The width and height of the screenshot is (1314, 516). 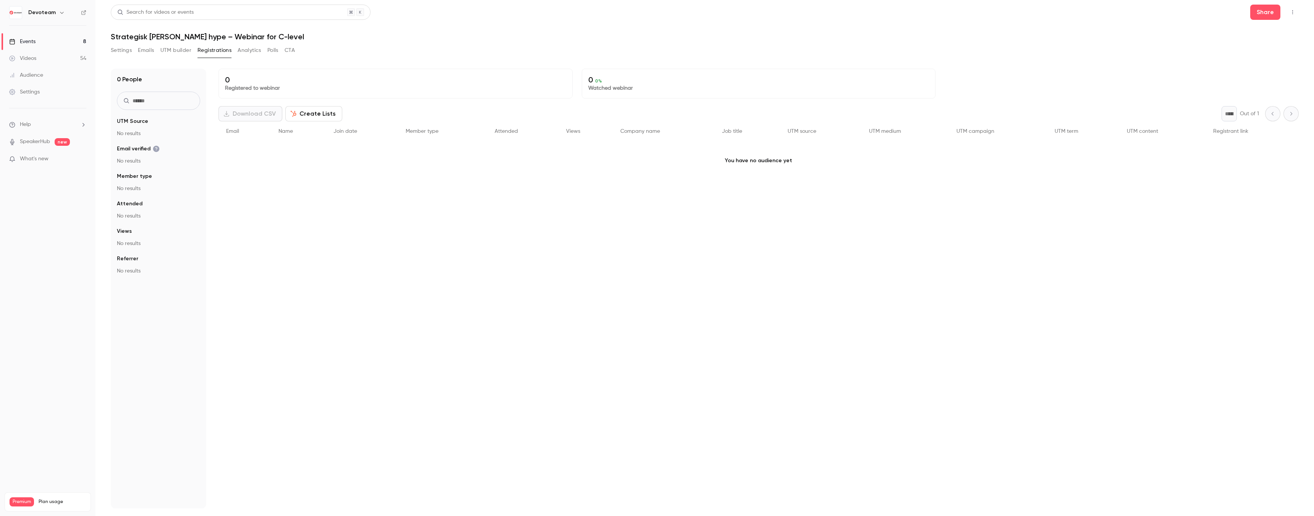 I want to click on span: UTM Source, so click(x=133, y=121).